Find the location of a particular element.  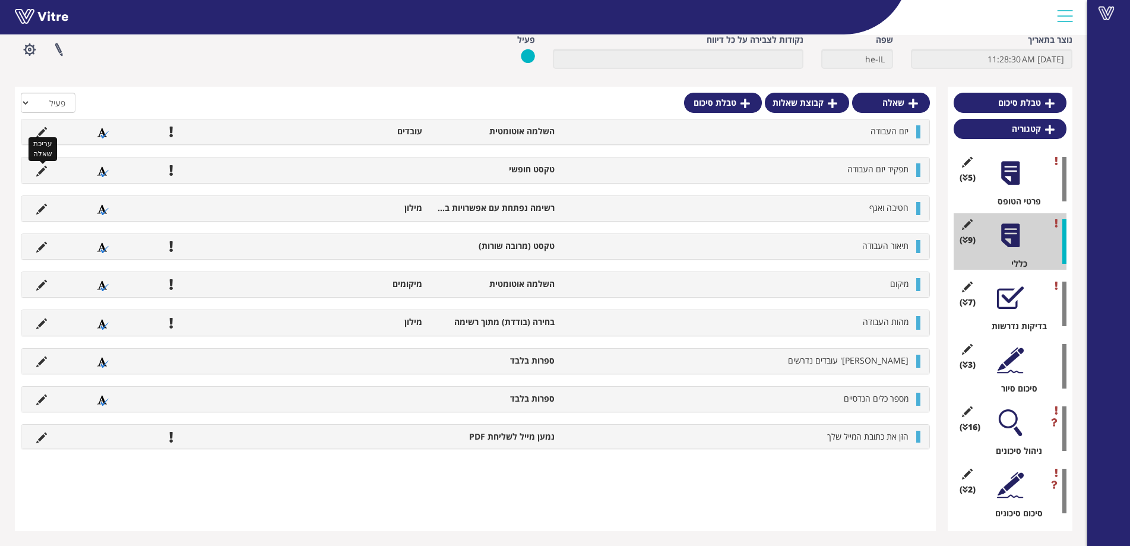

img: yes is located at coordinates (528, 56).